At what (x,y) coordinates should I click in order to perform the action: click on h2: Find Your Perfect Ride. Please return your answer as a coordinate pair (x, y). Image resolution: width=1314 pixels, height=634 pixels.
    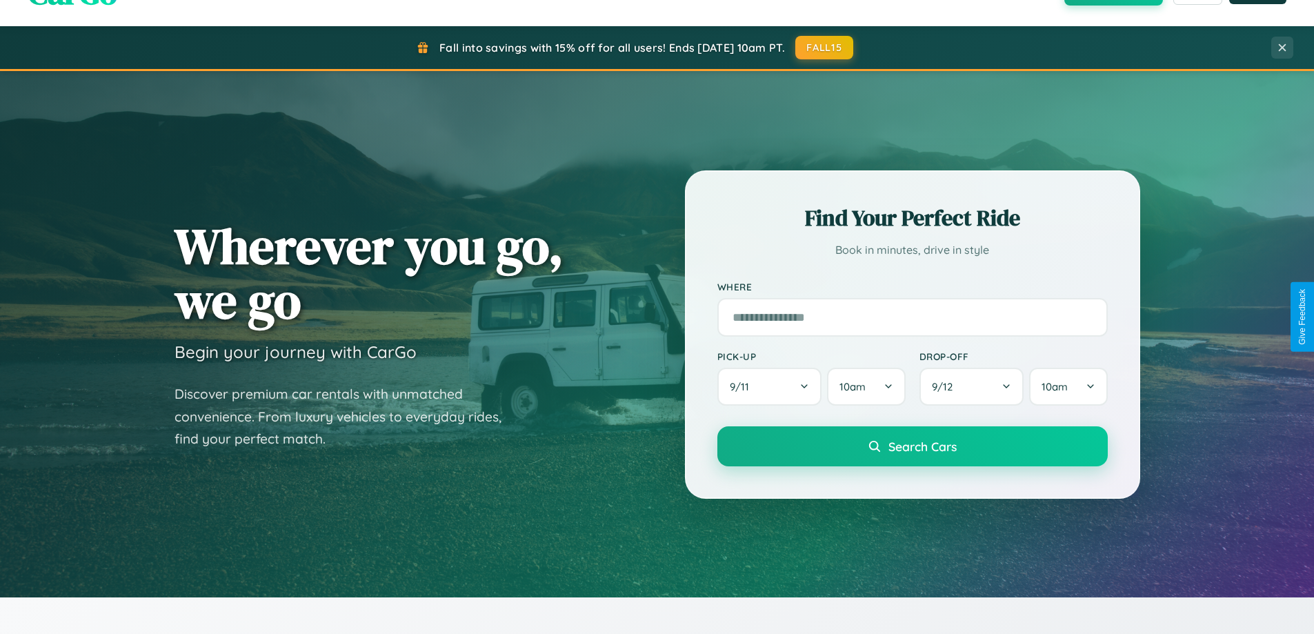
    Looking at the image, I should click on (913, 218).